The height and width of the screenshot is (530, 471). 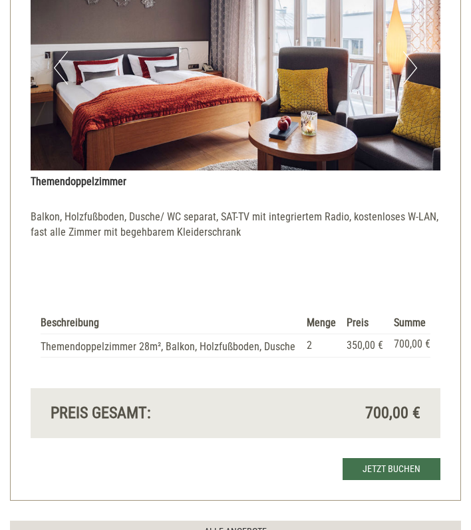 I want to click on td: 700,00 €, so click(x=409, y=345).